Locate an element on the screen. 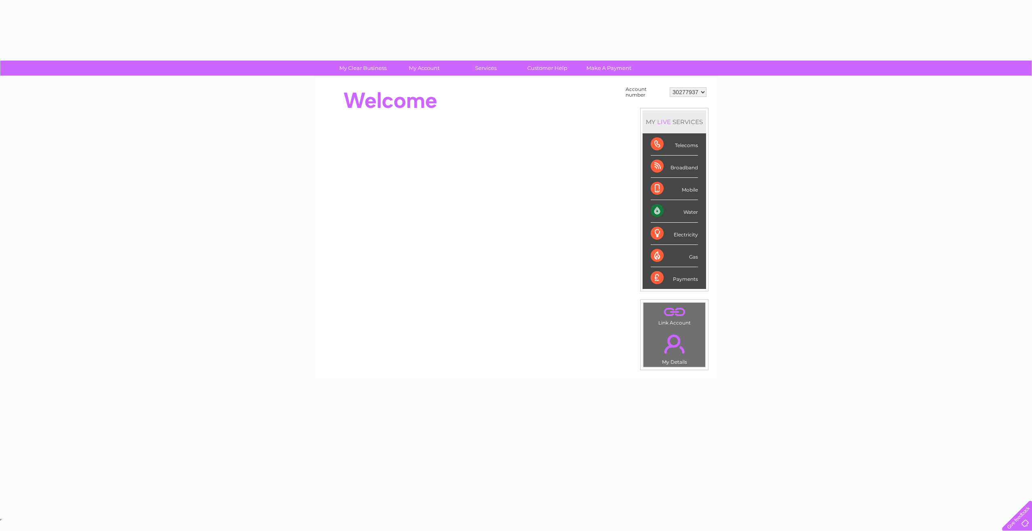  div: Water is located at coordinates (674, 211).